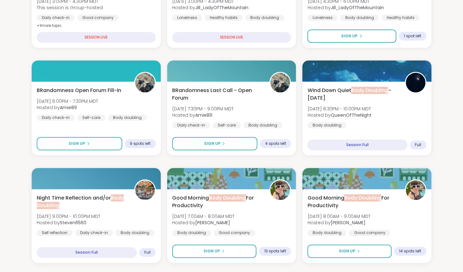 The width and height of the screenshot is (463, 272). I want to click on span: 1 spot left, so click(412, 36).